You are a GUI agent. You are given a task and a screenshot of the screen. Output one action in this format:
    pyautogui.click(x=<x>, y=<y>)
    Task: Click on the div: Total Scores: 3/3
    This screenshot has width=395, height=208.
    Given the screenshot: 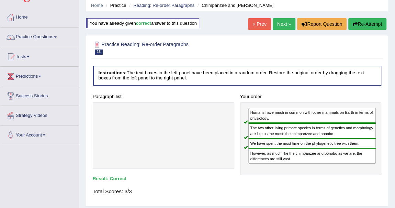 What is the action you would take?
    pyautogui.click(x=237, y=191)
    